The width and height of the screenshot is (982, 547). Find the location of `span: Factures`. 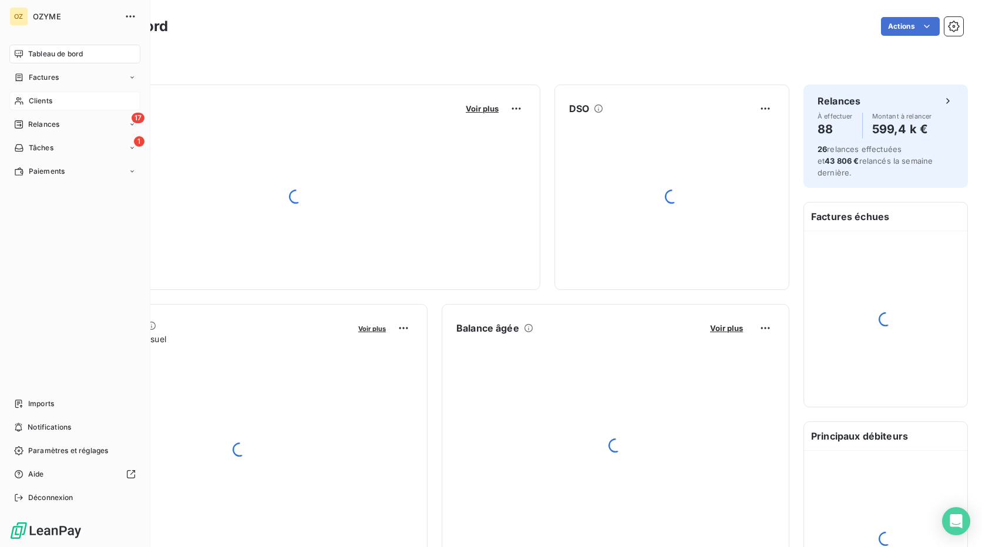

span: Factures is located at coordinates (43, 78).